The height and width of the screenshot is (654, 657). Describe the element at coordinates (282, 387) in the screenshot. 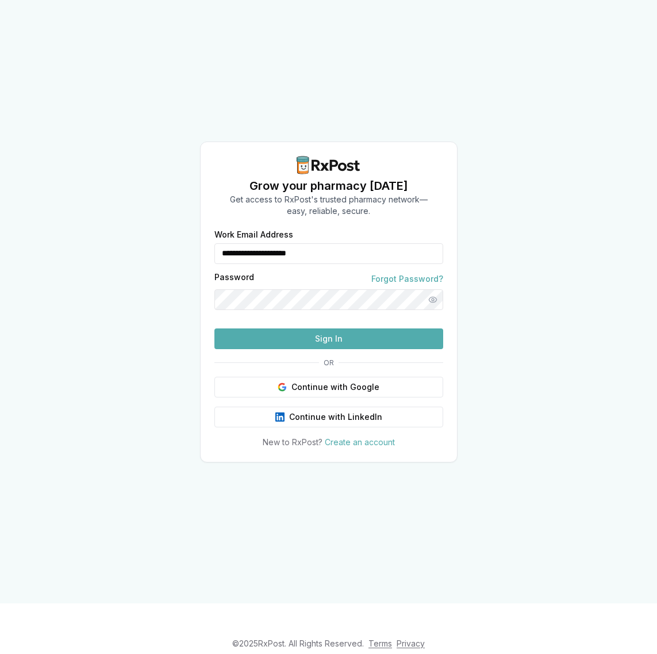

I see `img: Google` at that location.